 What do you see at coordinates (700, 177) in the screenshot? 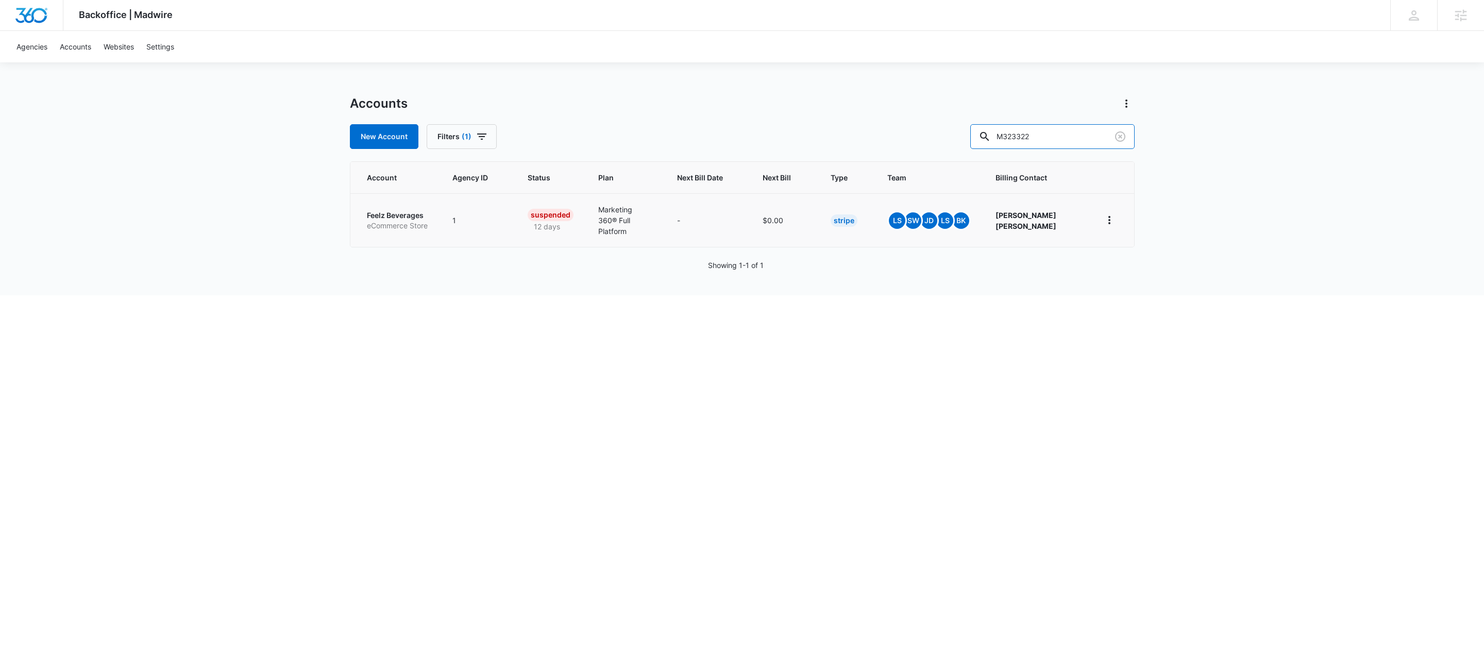
I see `span: Next Bill Date` at bounding box center [700, 177].